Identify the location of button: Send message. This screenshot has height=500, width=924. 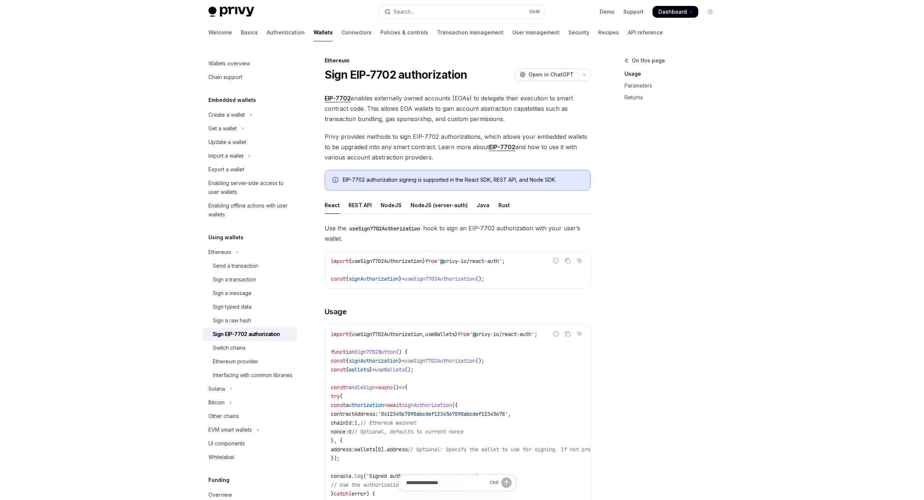
(507, 482).